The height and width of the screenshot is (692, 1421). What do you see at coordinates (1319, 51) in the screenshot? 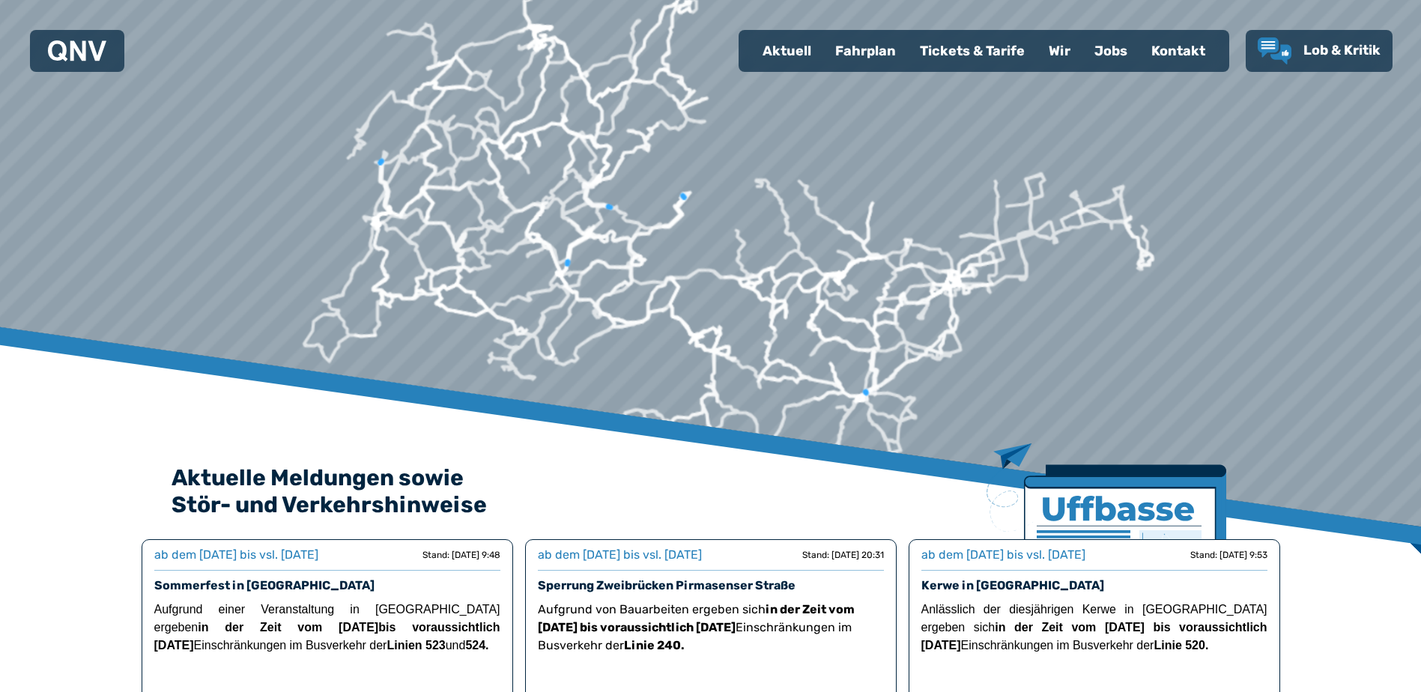
I see `a: Lob & Kritik` at bounding box center [1319, 51].